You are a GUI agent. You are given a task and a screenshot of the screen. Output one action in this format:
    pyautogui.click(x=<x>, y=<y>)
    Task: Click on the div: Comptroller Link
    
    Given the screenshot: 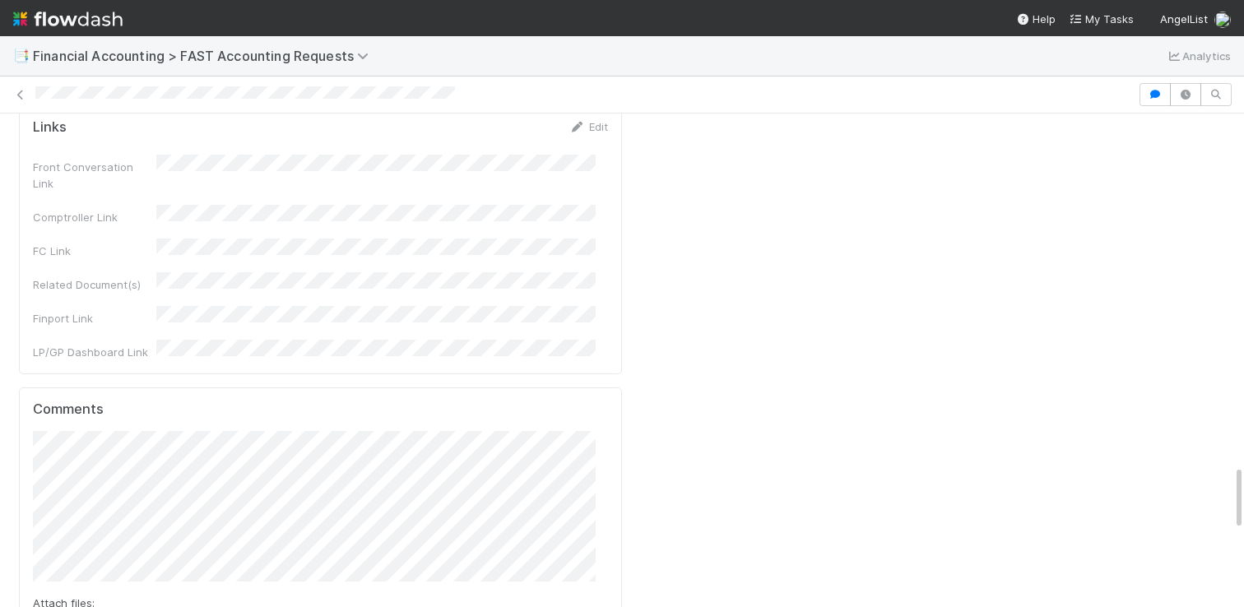 What is the action you would take?
    pyautogui.click(x=95, y=217)
    